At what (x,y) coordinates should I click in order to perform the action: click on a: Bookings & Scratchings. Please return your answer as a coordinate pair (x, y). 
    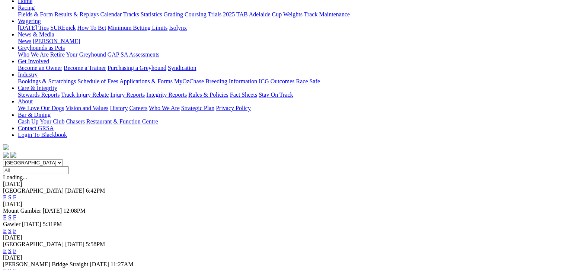
    Looking at the image, I should click on (47, 81).